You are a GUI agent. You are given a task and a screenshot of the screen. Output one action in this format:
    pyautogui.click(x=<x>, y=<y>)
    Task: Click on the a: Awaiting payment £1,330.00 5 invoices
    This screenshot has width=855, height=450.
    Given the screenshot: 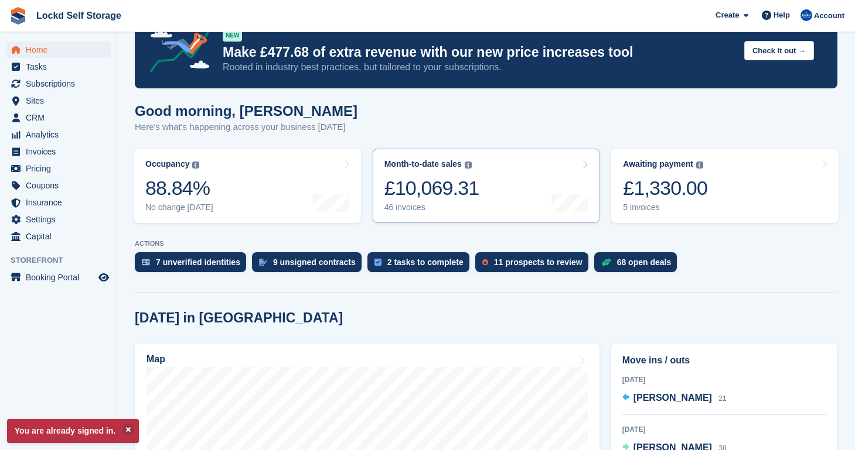 What is the action you would take?
    pyautogui.click(x=725, y=186)
    